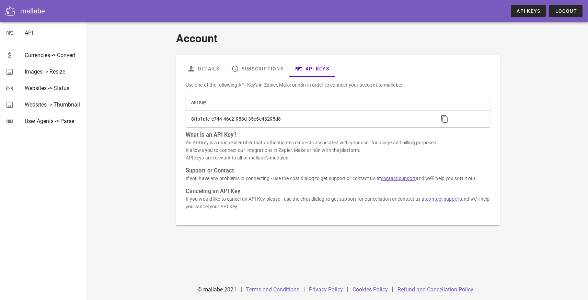 The width and height of the screenshot is (588, 300). I want to click on span: Logout, so click(565, 11).